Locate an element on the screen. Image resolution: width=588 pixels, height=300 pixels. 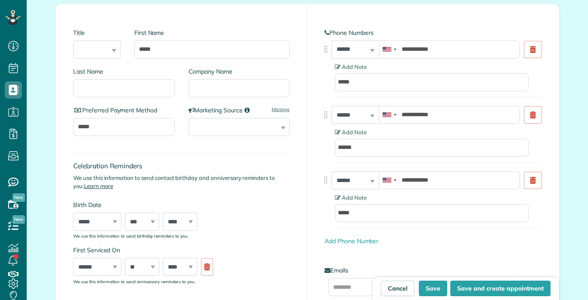
p: We use this information to send contact birthday and anniversary reminders to you. is located at coordinates (181, 182).